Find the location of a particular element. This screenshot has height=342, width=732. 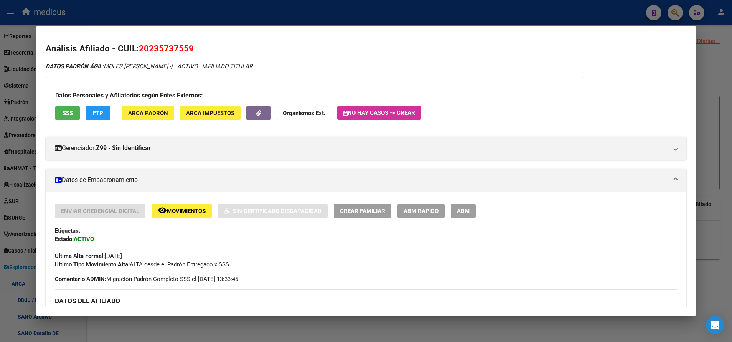

button: ABM Rápido is located at coordinates (421, 211).